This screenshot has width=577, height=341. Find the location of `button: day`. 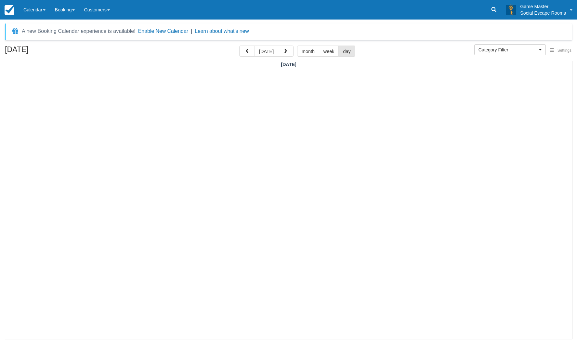

button: day is located at coordinates (347, 51).